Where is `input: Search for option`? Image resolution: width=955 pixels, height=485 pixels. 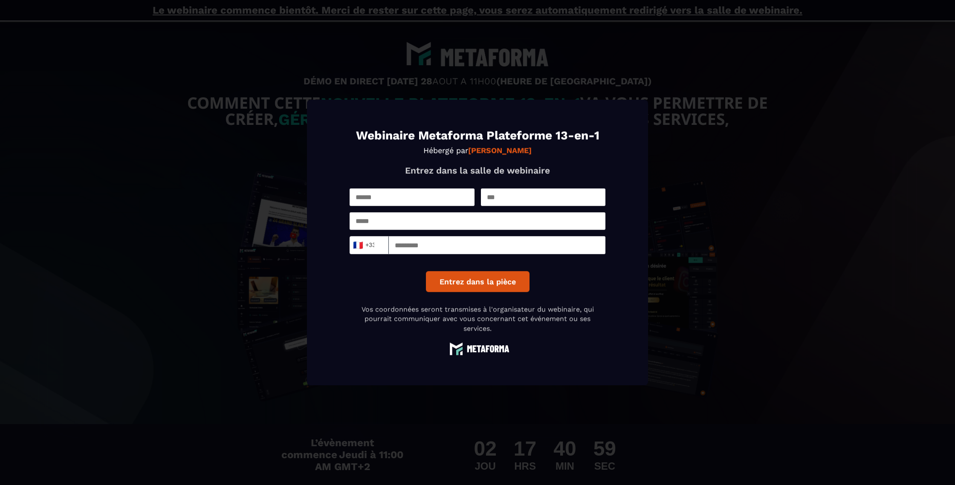 input: Search for option is located at coordinates (378, 245).